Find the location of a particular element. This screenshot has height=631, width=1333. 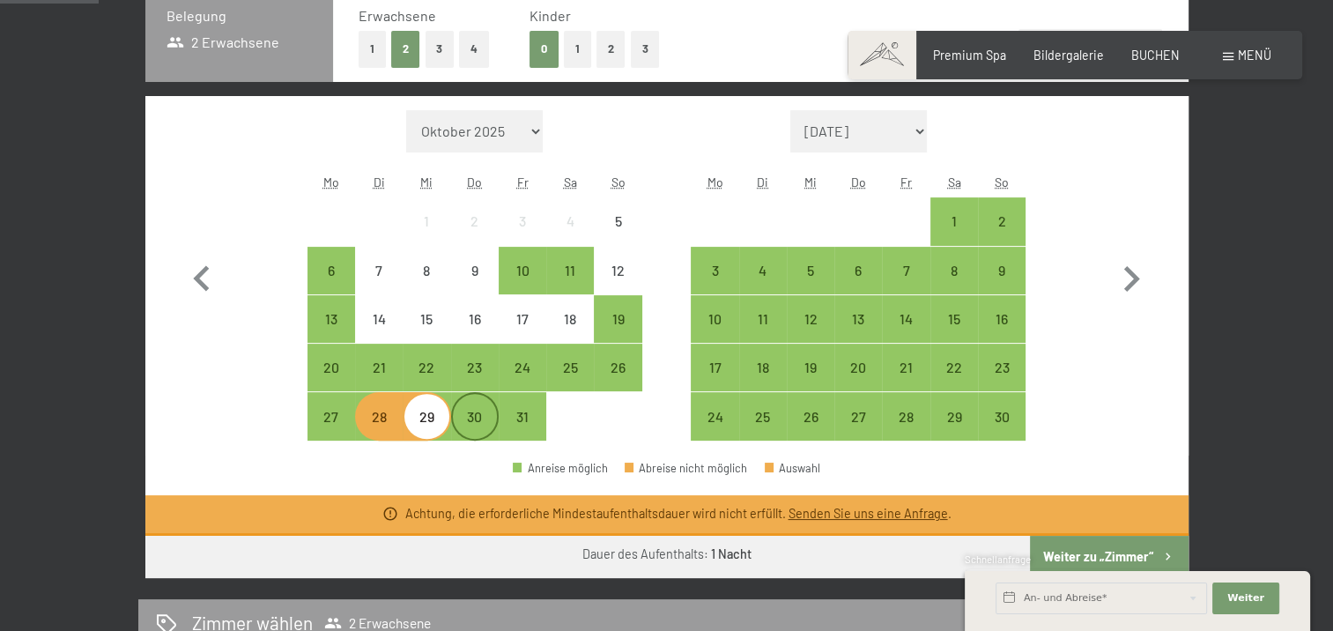

div: 4 is located at coordinates (570, 236).